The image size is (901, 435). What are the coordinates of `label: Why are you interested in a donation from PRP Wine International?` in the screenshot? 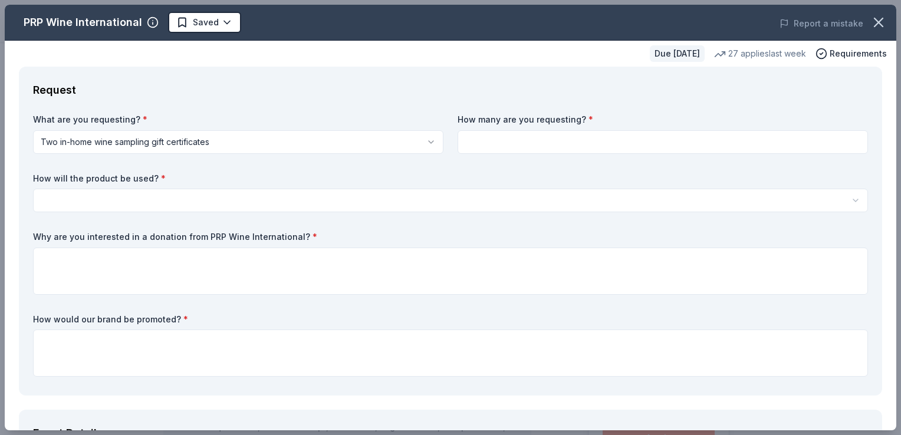 It's located at (451, 237).